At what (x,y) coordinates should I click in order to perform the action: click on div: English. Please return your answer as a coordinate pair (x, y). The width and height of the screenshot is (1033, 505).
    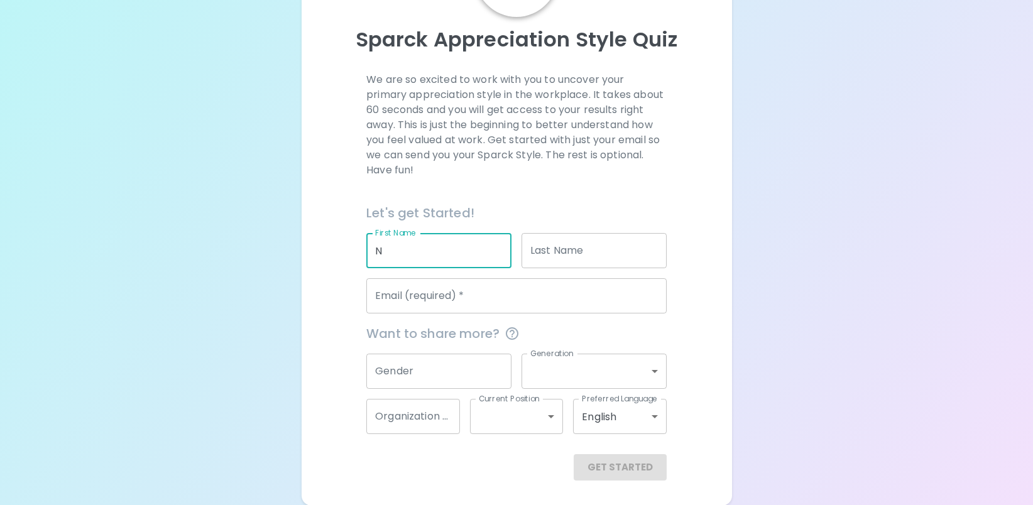
    Looking at the image, I should click on (619, 416).